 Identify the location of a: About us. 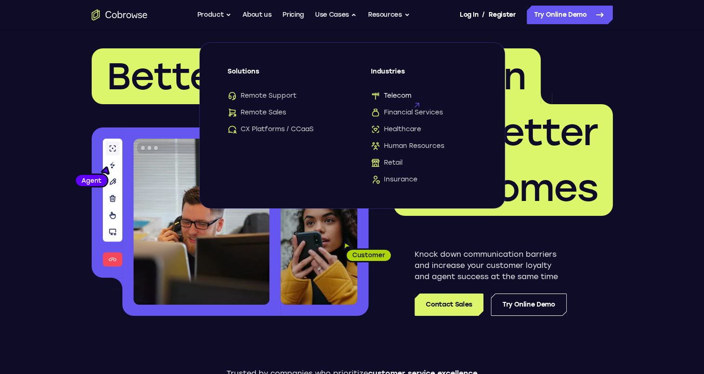
(257, 15).